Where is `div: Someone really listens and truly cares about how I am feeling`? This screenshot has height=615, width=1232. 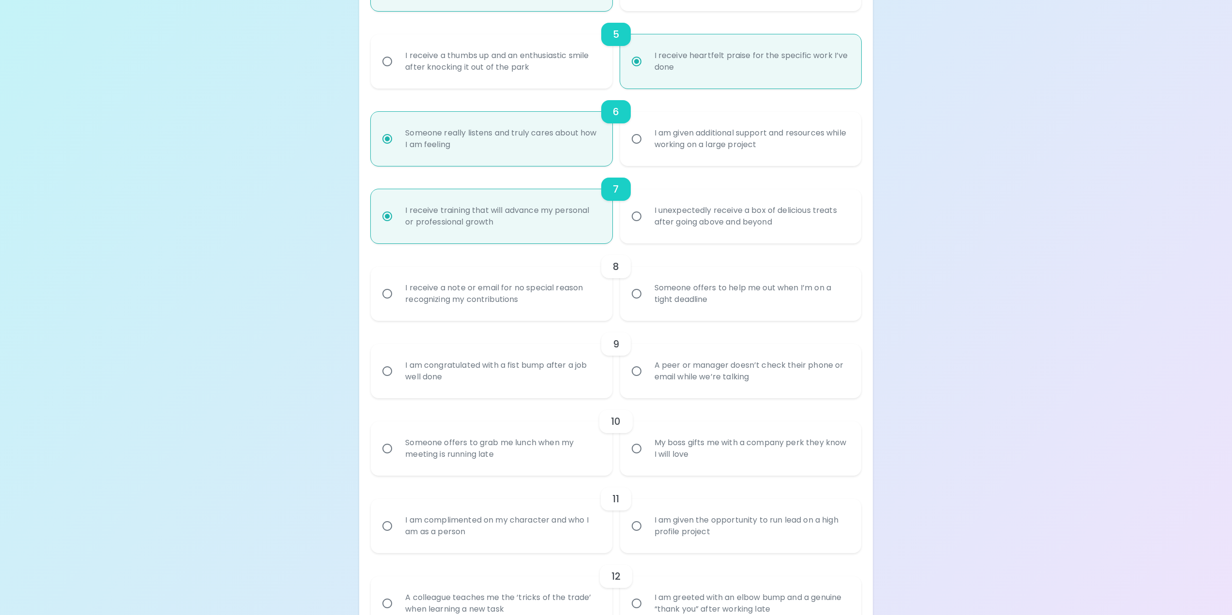 div: Someone really listens and truly cares about how I am feeling is located at coordinates (502, 139).